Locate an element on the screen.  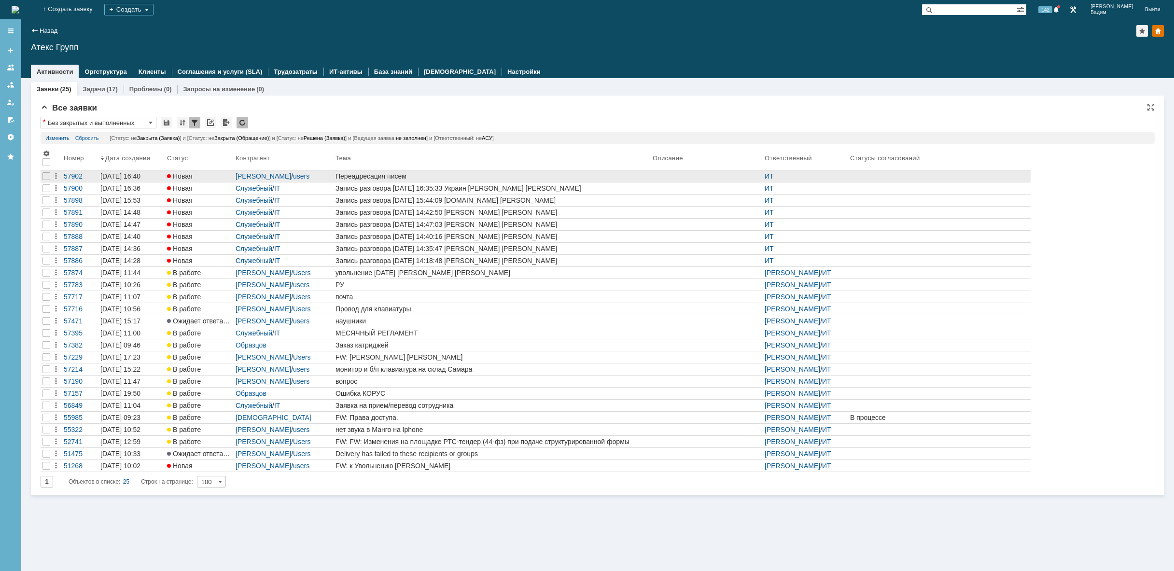
div: 57190 is located at coordinates (80, 381).